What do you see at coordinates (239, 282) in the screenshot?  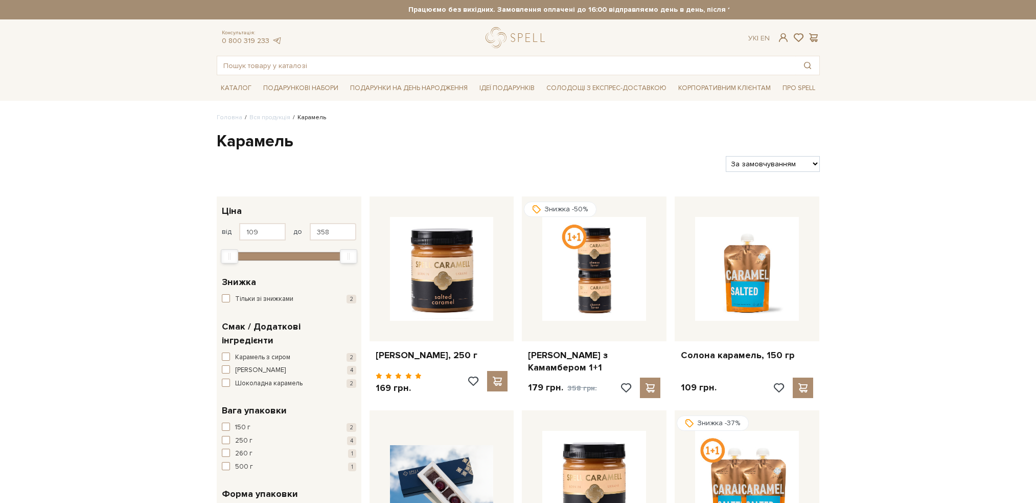 I see `span: Знижка` at bounding box center [239, 282].